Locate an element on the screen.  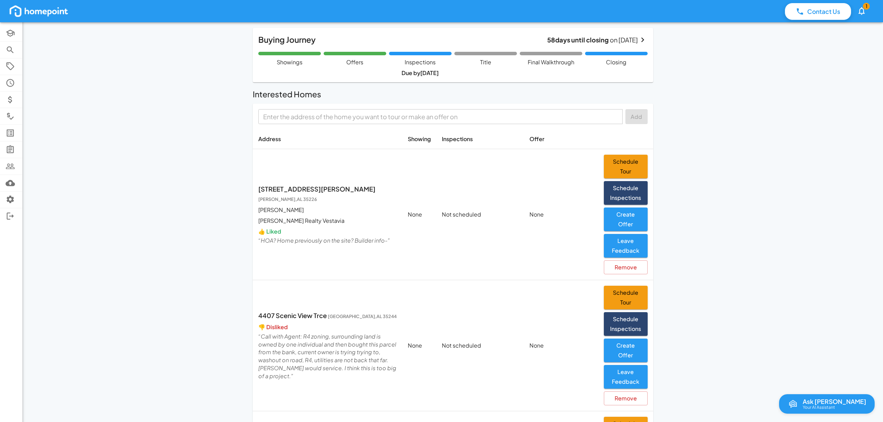
div: Inspections are in progress. After inspections, you may request repairs based on the findings. is located at coordinates (421, 64).